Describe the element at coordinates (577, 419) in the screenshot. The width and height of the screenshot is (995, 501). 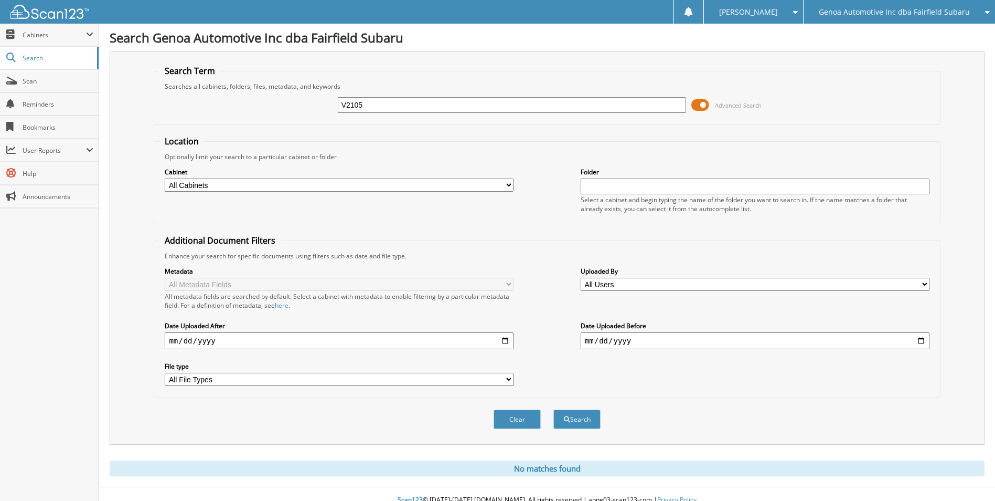
I see `button: Search` at that location.